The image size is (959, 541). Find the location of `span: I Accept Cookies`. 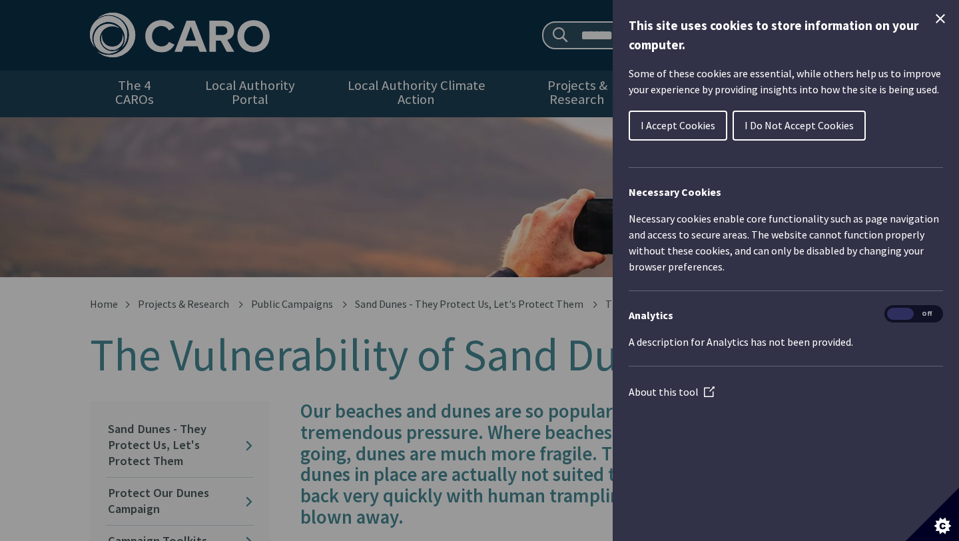

span: I Accept Cookies is located at coordinates (678, 125).